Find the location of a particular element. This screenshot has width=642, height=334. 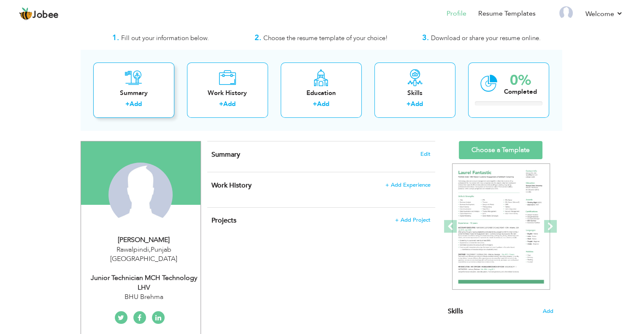

span: + Add Experience is located at coordinates (408, 185).